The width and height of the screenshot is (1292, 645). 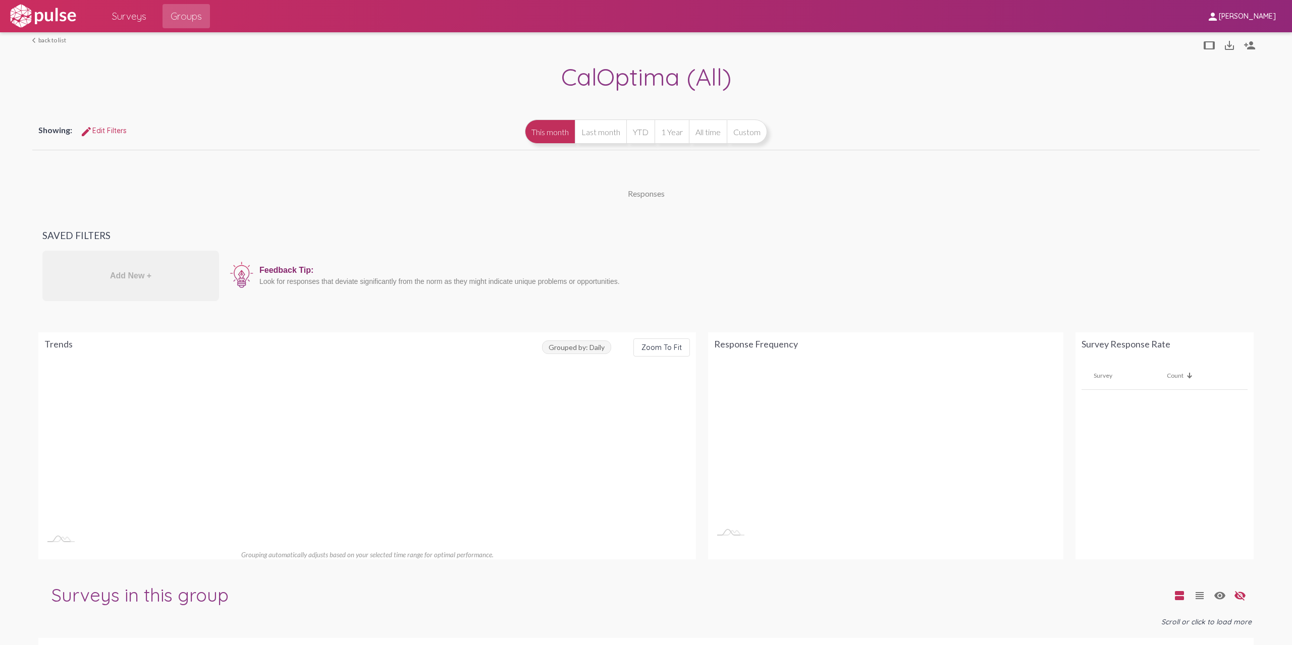 I want to click on div: Trends, so click(x=293, y=348).